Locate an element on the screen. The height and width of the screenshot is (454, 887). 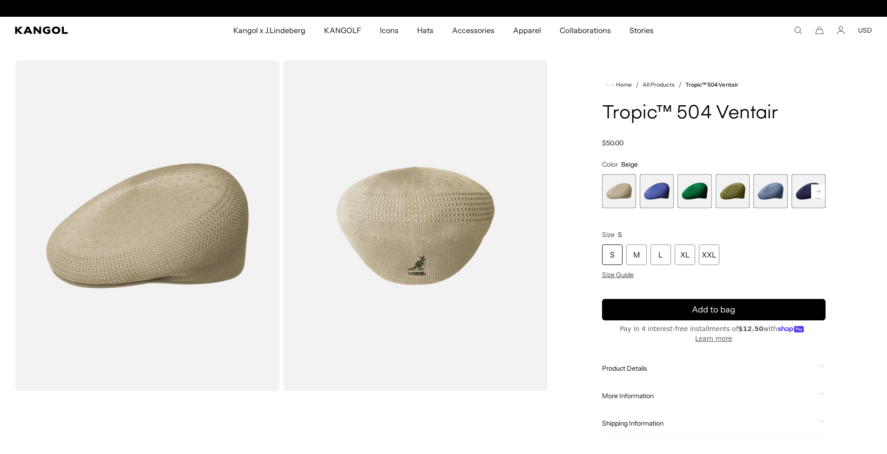
button: Add to bag is located at coordinates (713, 309).